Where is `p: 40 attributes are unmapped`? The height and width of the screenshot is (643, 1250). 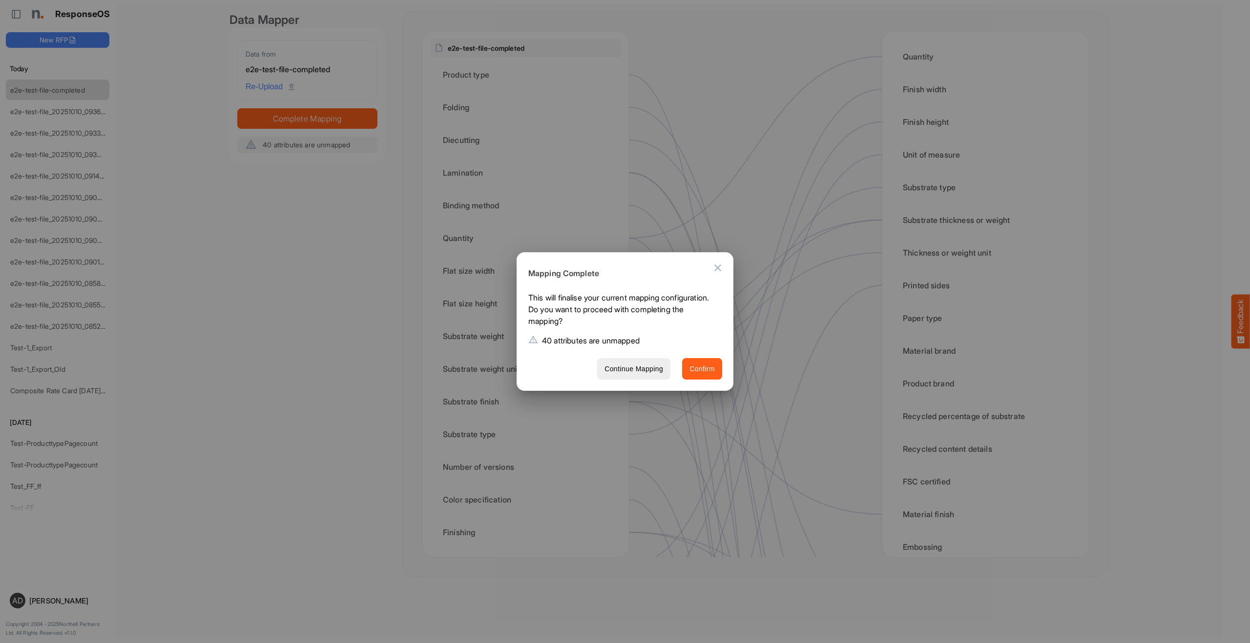 p: 40 attributes are unmapped is located at coordinates (591, 341).